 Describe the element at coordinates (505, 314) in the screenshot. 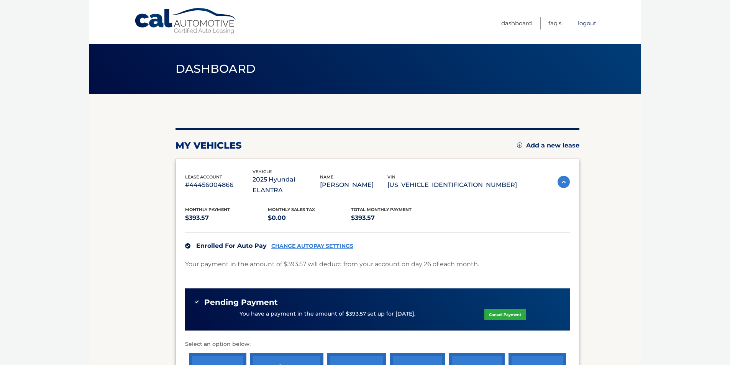

I see `a: Cancel Payment` at that location.